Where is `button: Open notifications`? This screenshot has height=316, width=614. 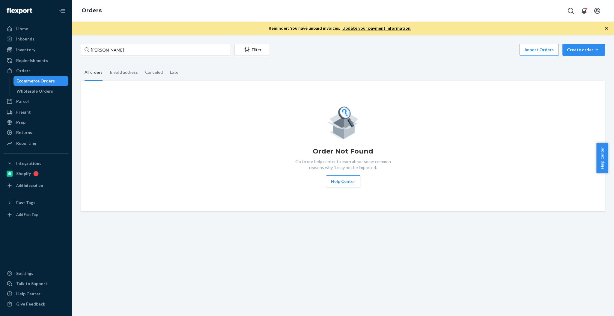
button: Open notifications is located at coordinates (584, 11).